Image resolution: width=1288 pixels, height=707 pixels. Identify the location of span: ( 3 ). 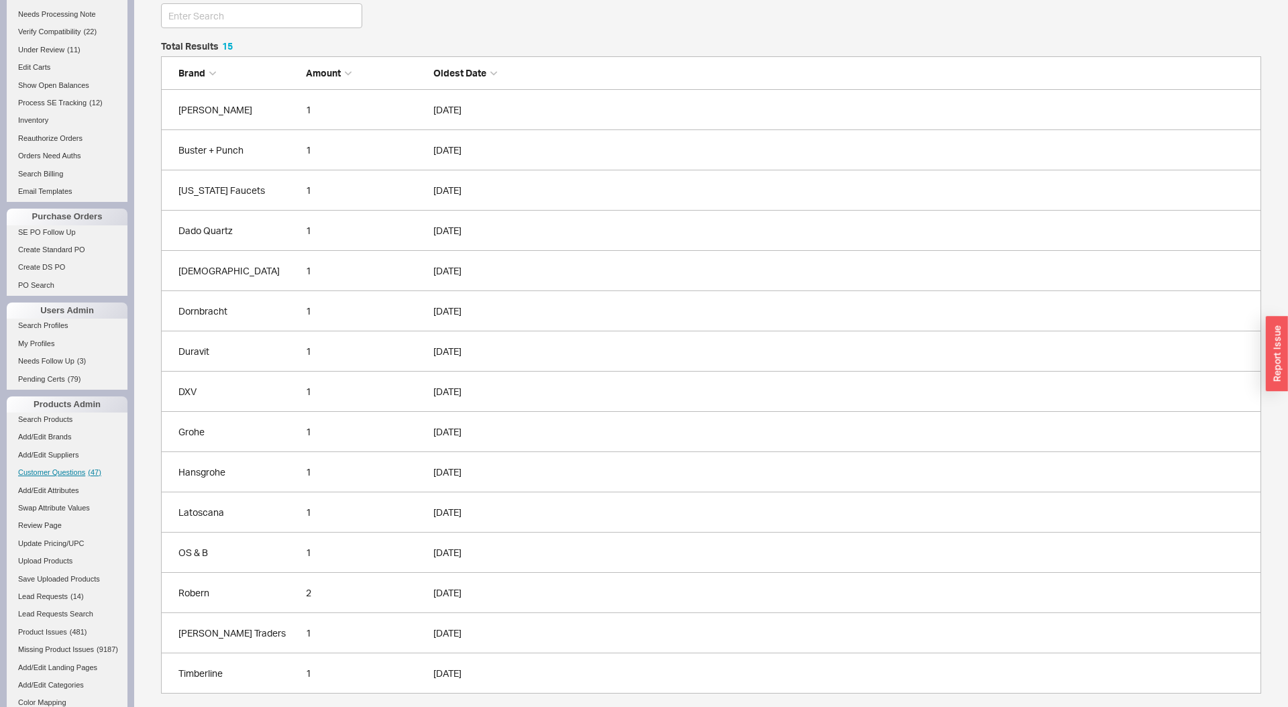
(81, 361).